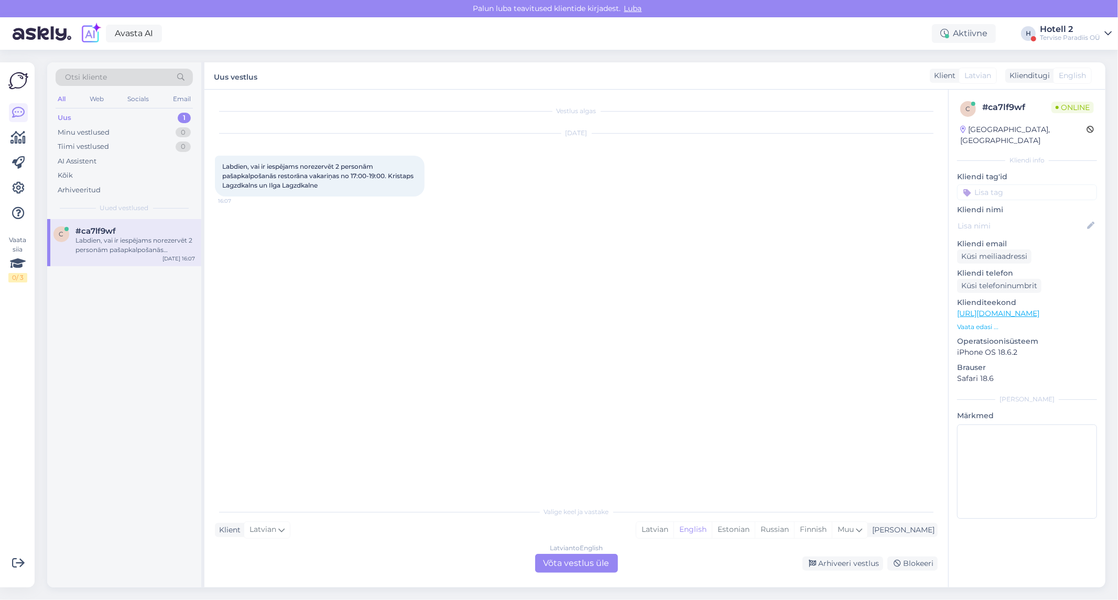 This screenshot has height=600, width=1118. What do you see at coordinates (1028, 34) in the screenshot?
I see `div: H` at bounding box center [1028, 34].